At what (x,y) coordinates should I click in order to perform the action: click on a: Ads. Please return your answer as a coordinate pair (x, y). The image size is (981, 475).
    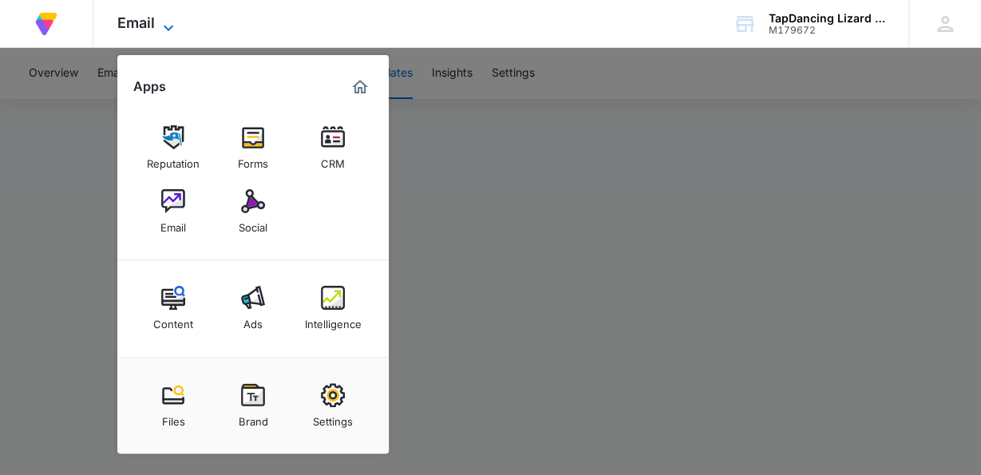
    Looking at the image, I should click on (253, 308).